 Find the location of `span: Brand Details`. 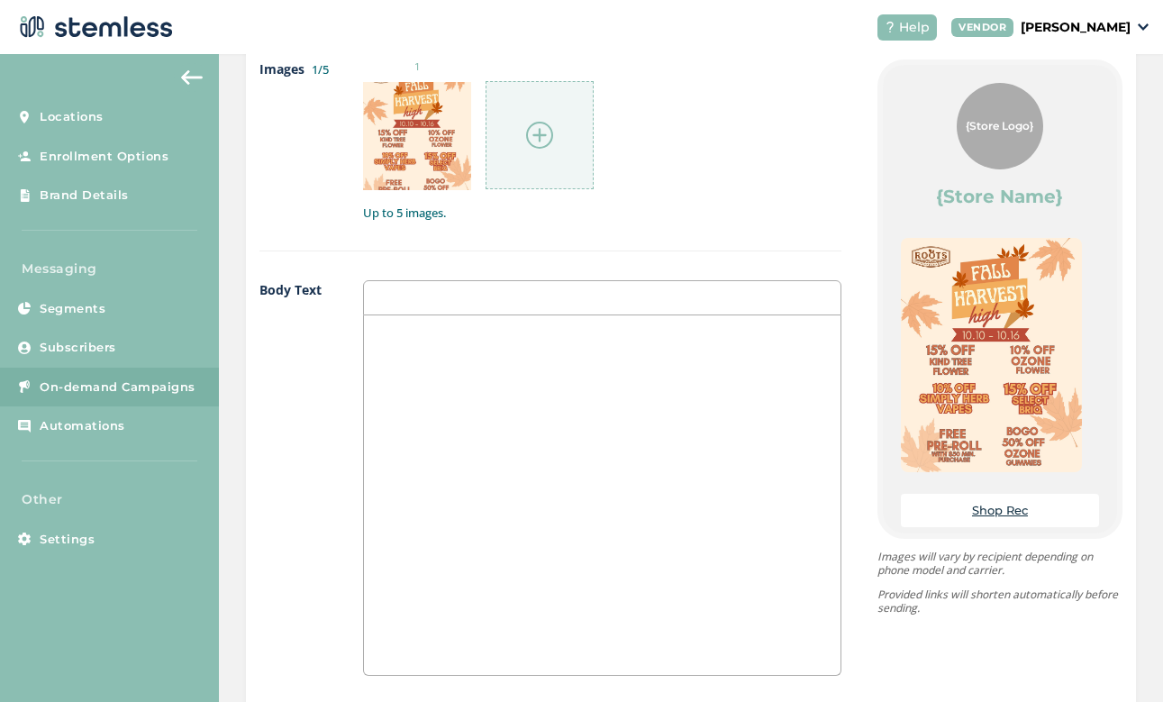

span: Brand Details is located at coordinates (84, 196).